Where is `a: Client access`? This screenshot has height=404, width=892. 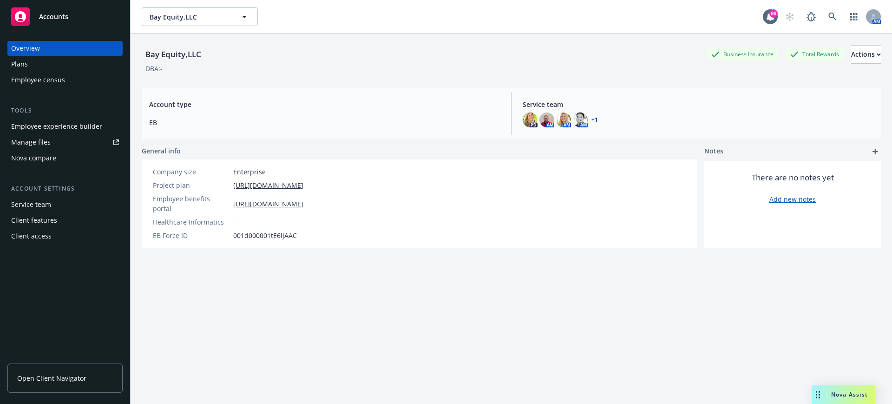
a: Client access is located at coordinates (65, 236).